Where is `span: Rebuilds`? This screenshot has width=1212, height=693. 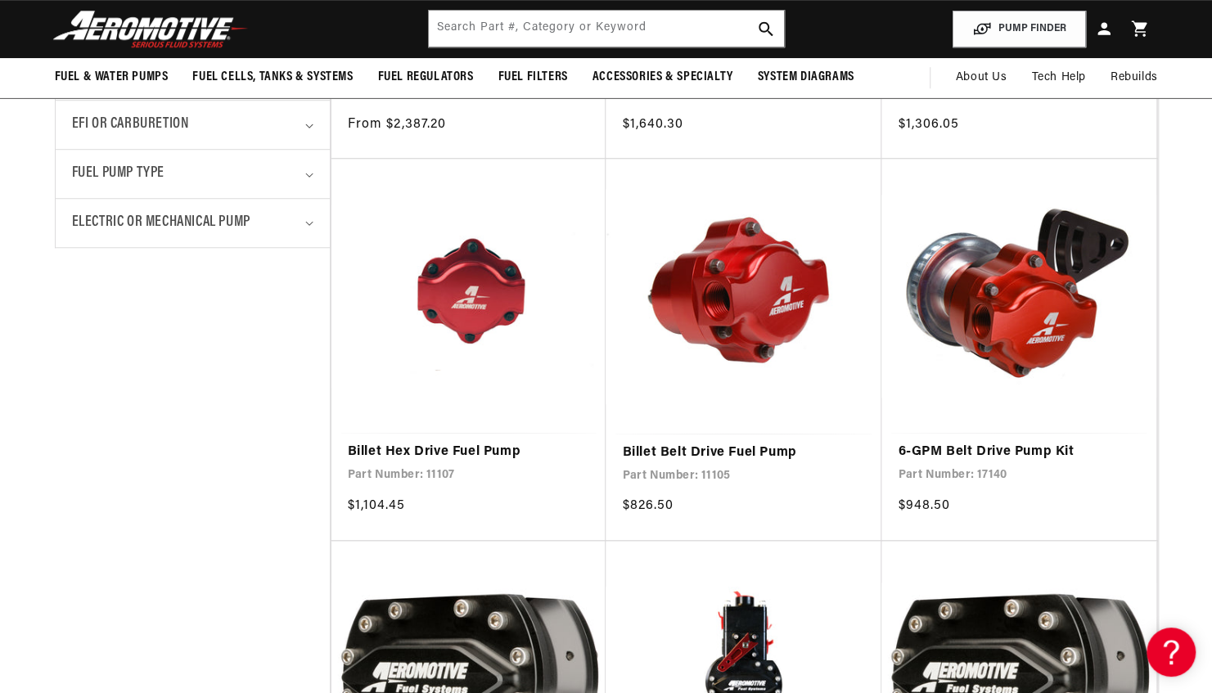 span: Rebuilds is located at coordinates (1134, 78).